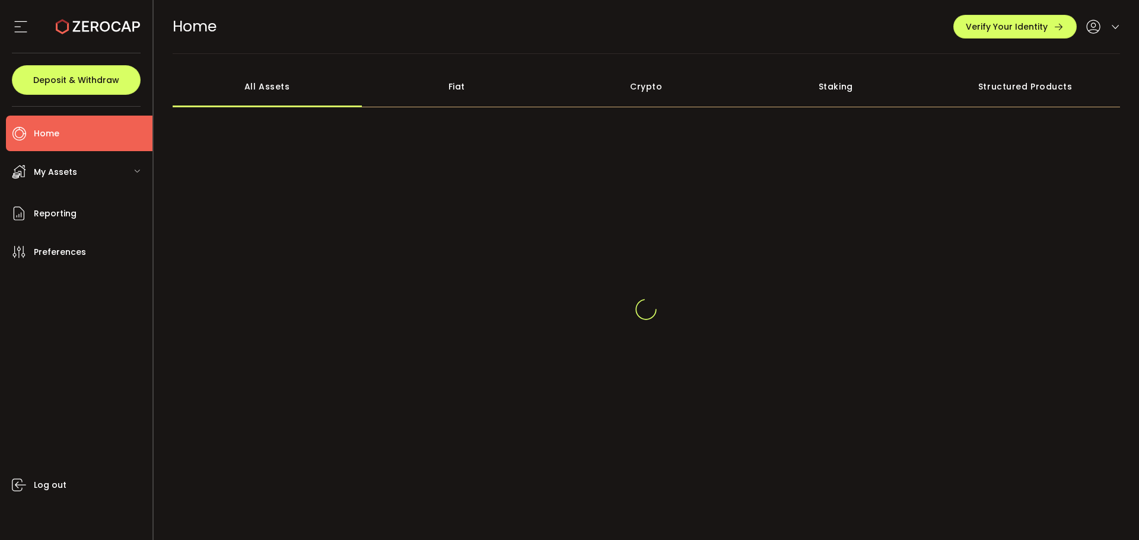 The image size is (1139, 540). Describe the element at coordinates (60, 252) in the screenshot. I see `span: Preferences` at that location.